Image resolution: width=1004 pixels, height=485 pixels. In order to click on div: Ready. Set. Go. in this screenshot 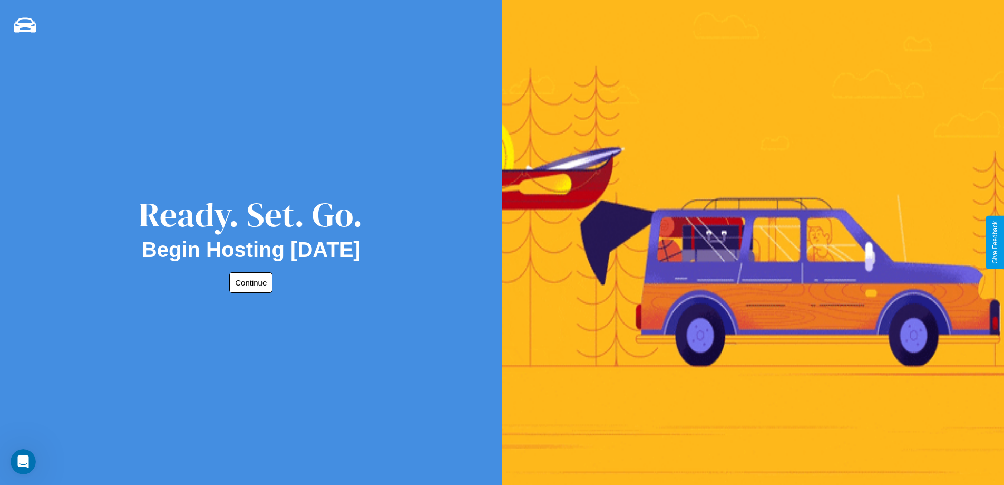, I will do `click(251, 214)`.